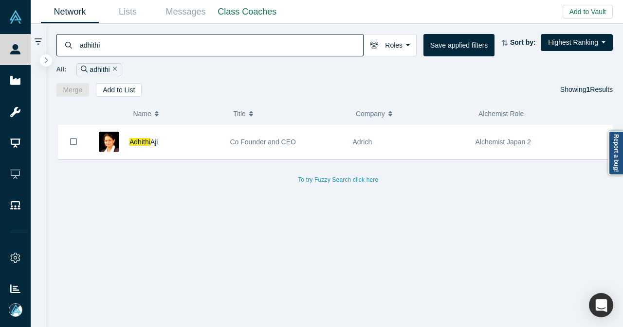 The image size is (623, 327). Describe the element at coordinates (615, 153) in the screenshot. I see `a: Report a bug!` at that location.